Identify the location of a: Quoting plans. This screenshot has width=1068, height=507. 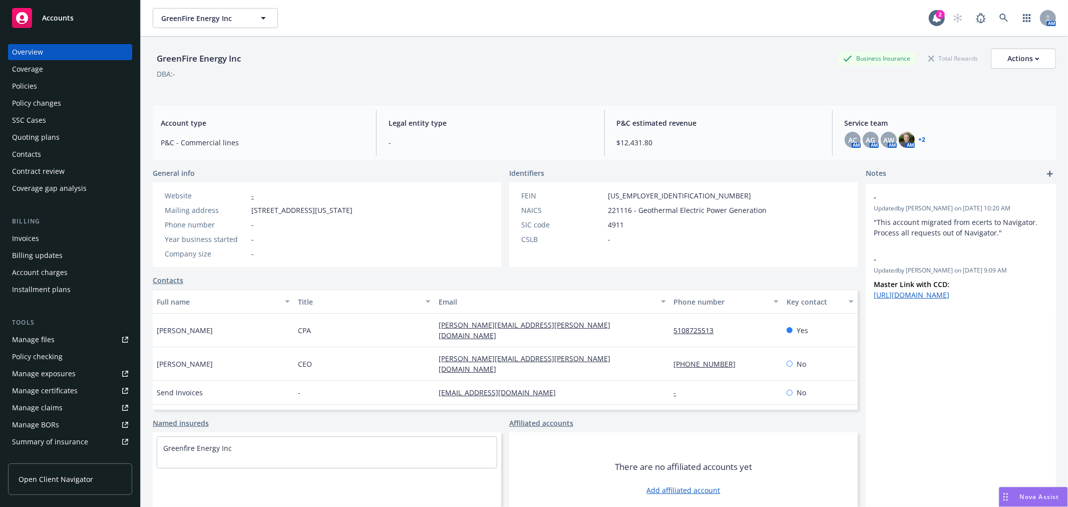
(70, 137).